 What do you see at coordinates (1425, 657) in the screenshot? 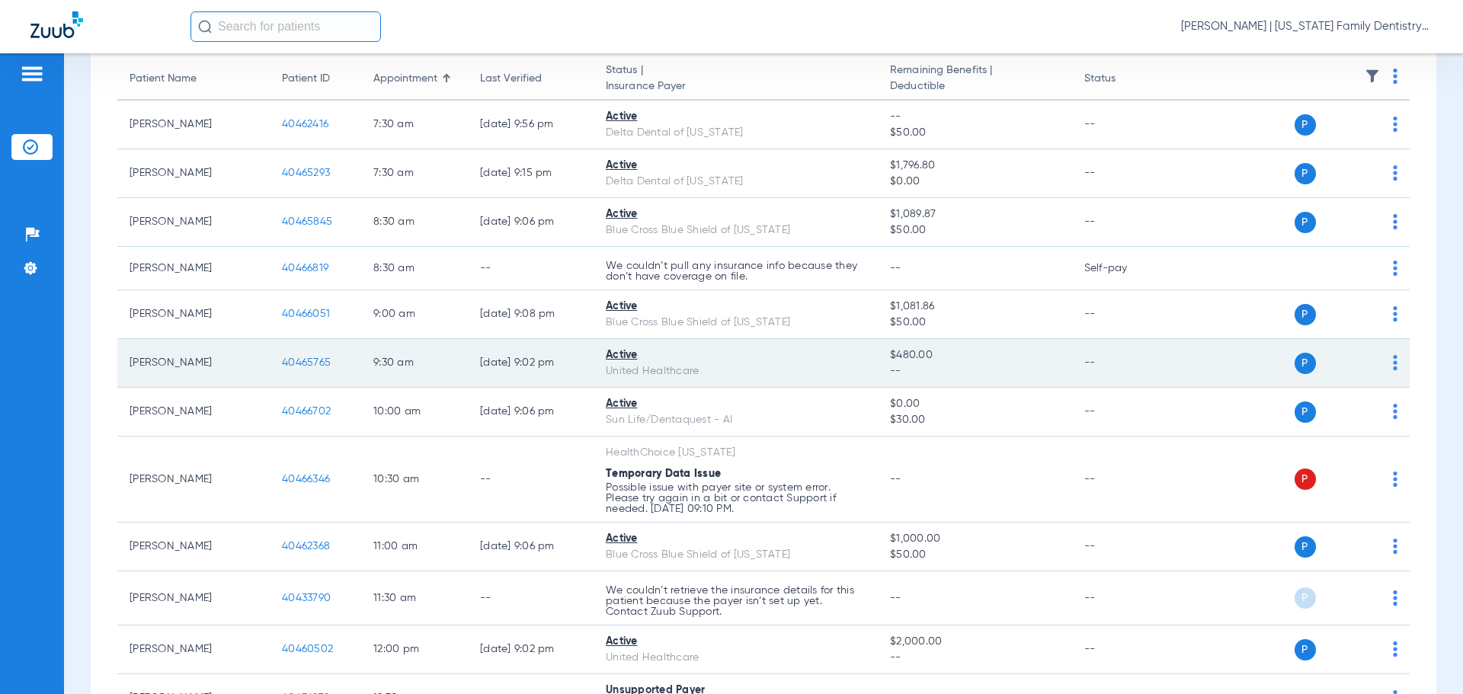
I see `div: Chat Widget` at bounding box center [1425, 657].